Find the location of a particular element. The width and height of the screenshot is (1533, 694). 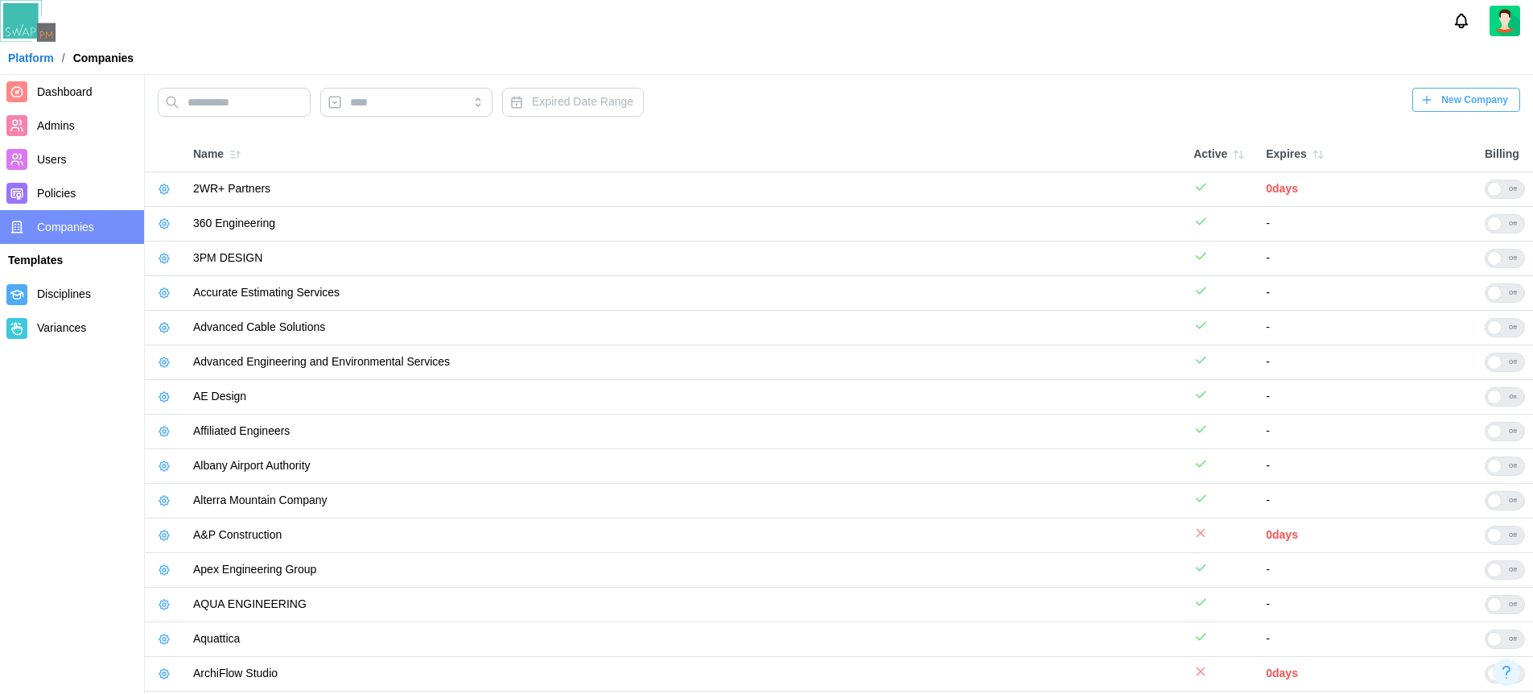

span: Disciplines is located at coordinates (64, 294).